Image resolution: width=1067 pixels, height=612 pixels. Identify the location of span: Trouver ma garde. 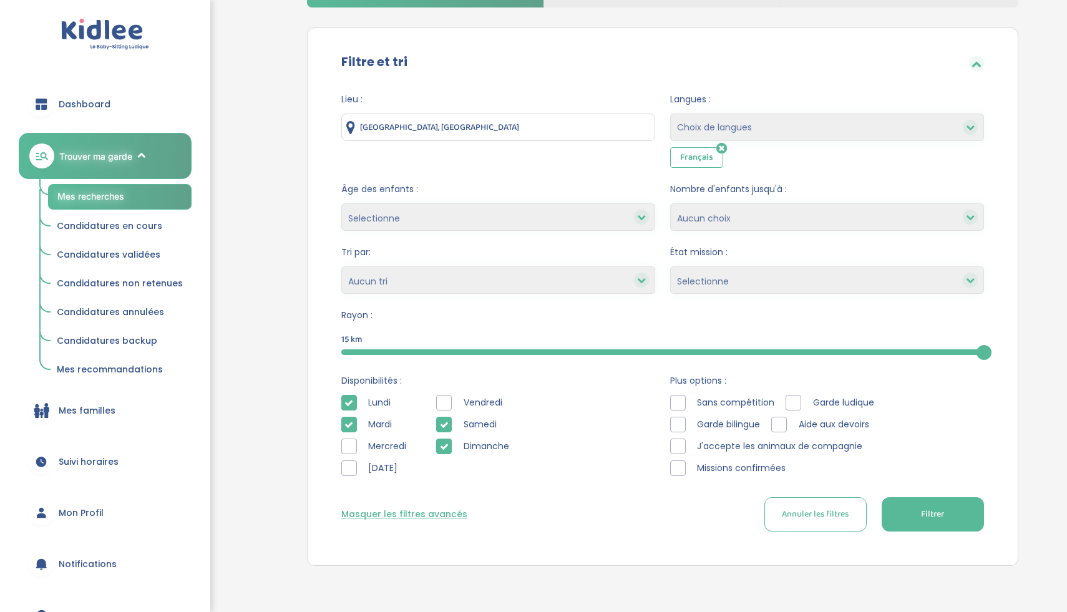
(95, 156).